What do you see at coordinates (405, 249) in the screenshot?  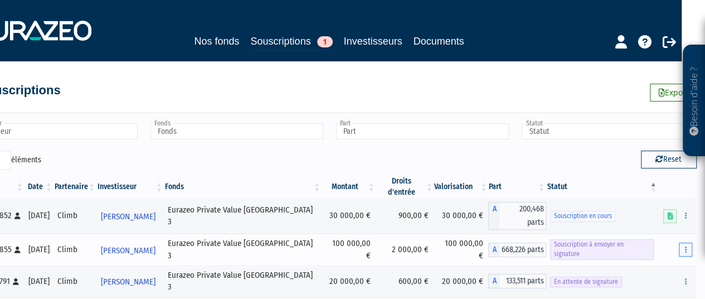 I see `td: 2 000,00 €` at bounding box center [405, 249].